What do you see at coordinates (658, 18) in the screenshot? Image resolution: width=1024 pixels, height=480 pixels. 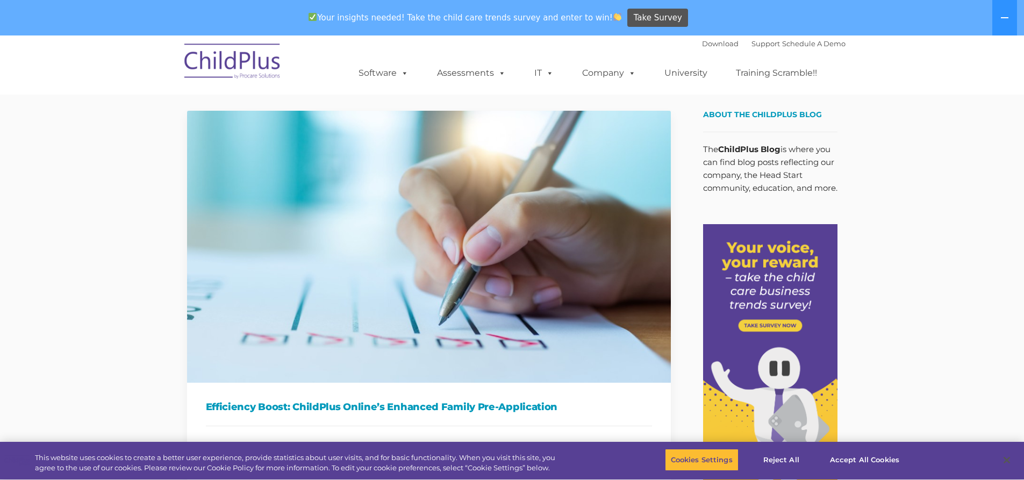 I see `span: Take Survey` at bounding box center [658, 18].